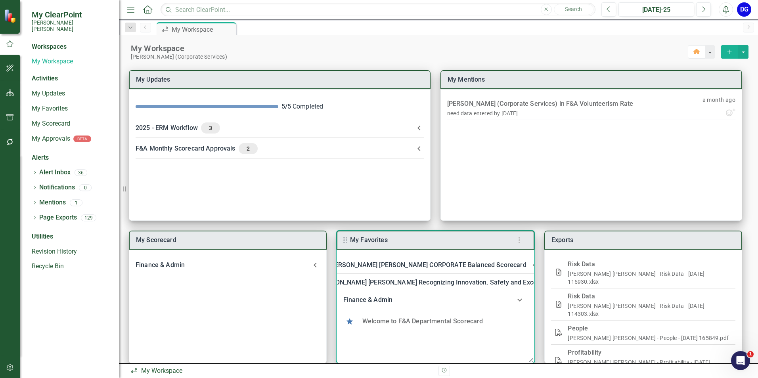 This screenshot has height=378, width=758. What do you see at coordinates (574, 10) in the screenshot?
I see `button: Search` at bounding box center [574, 10].